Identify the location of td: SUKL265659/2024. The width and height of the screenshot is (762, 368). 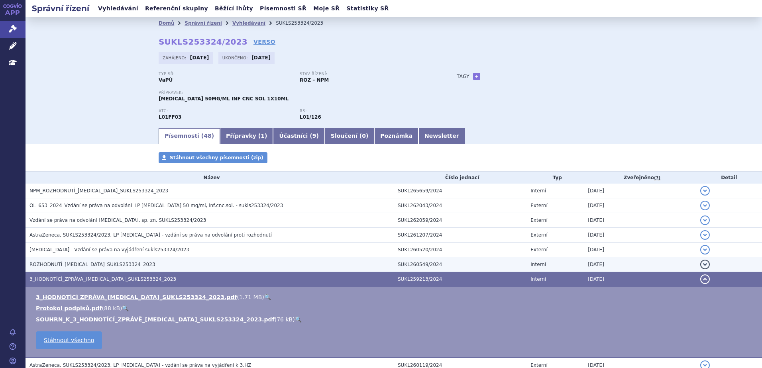
(460, 191).